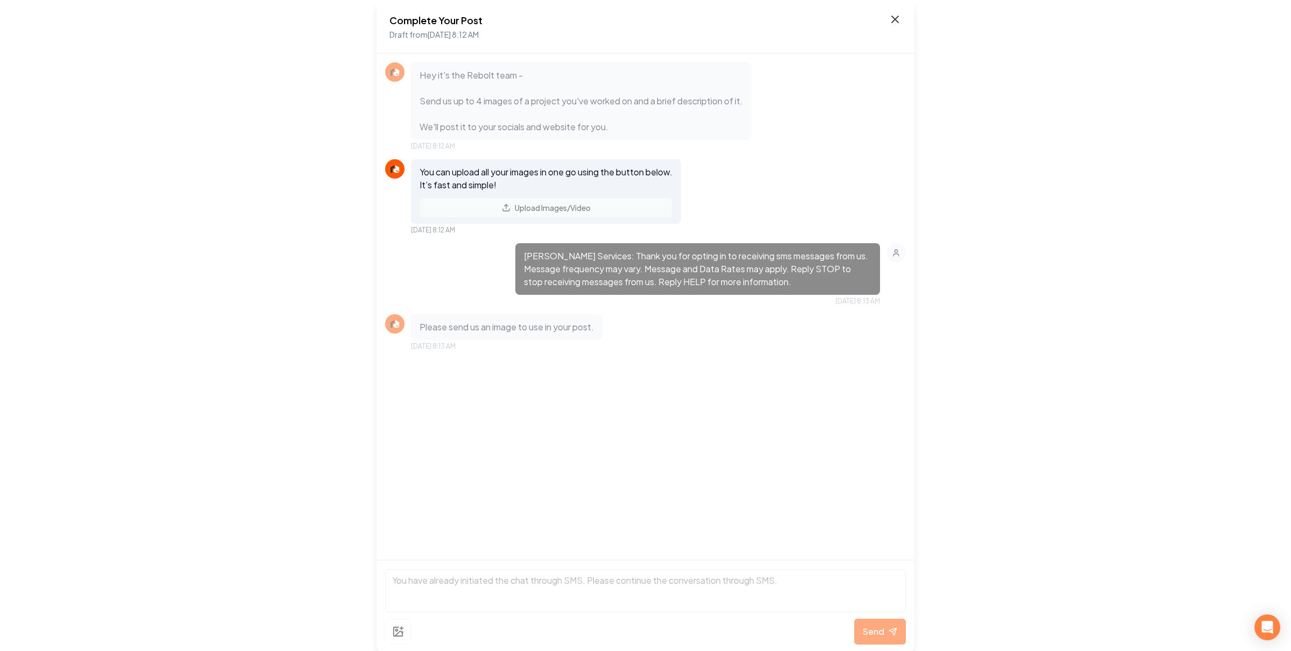  What do you see at coordinates (581, 101) in the screenshot?
I see `p: Hey it's the Rebolt team - Send us up to 4 images of a project you've worked on and a brief descr...` at bounding box center [581, 101].